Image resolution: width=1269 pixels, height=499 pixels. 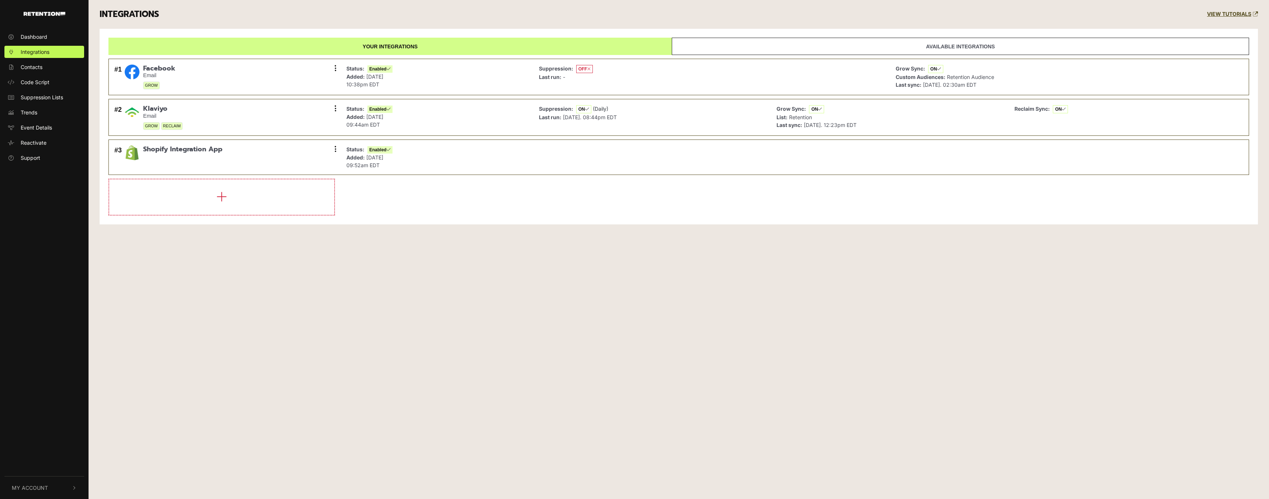 I want to click on a: Dashboard, so click(x=44, y=37).